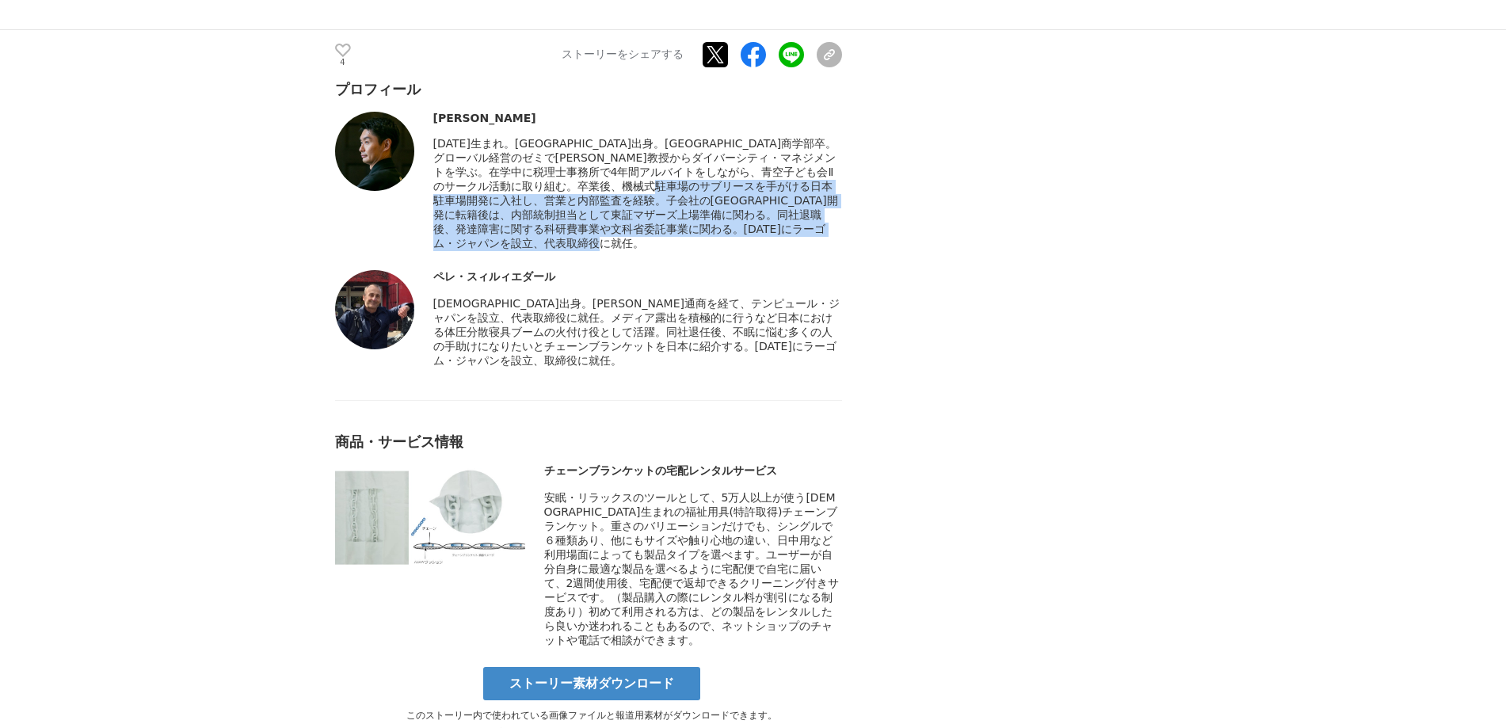  What do you see at coordinates (589, 90) in the screenshot?
I see `div: プロフィール` at bounding box center [589, 90].